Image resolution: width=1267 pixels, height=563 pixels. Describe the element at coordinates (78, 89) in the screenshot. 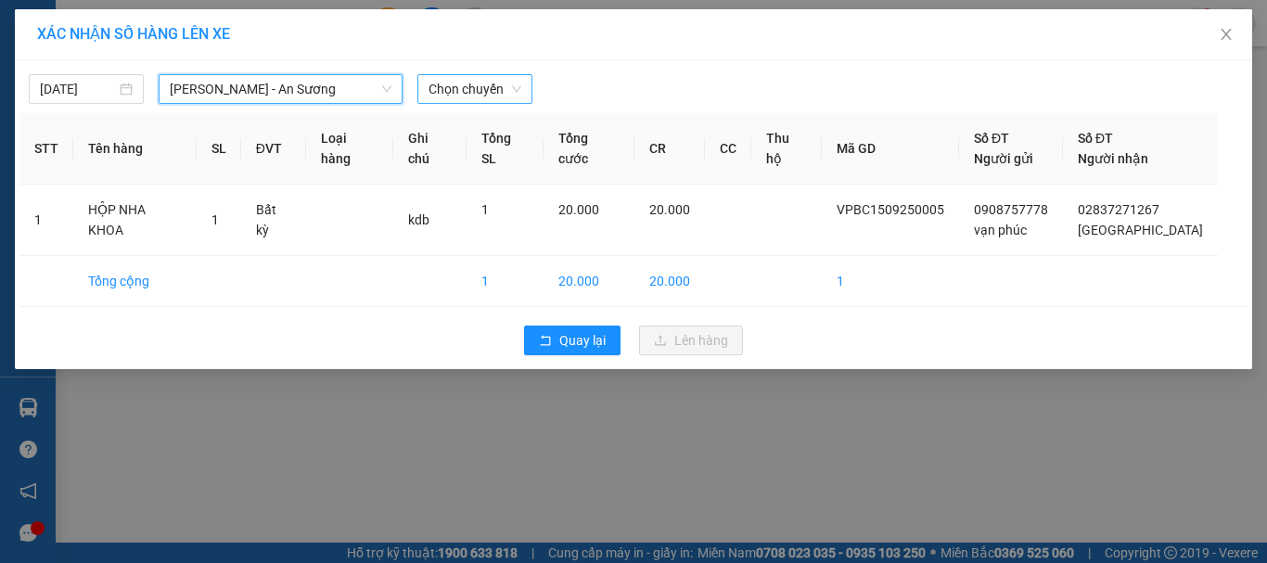

I see `input: 15/09/2025` at that location.